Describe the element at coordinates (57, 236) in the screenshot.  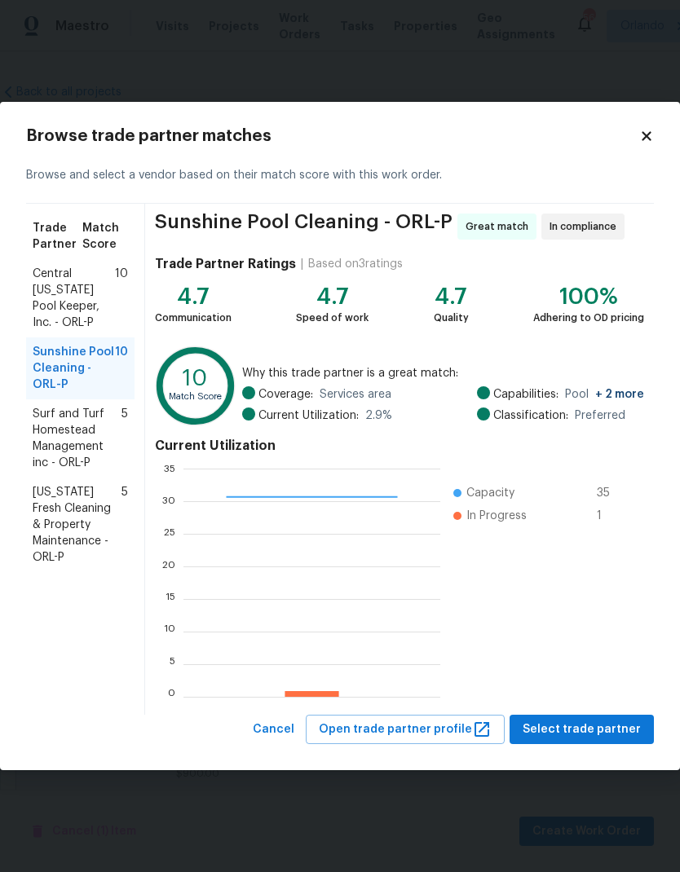
I see `span: Trade Partner` at that location.